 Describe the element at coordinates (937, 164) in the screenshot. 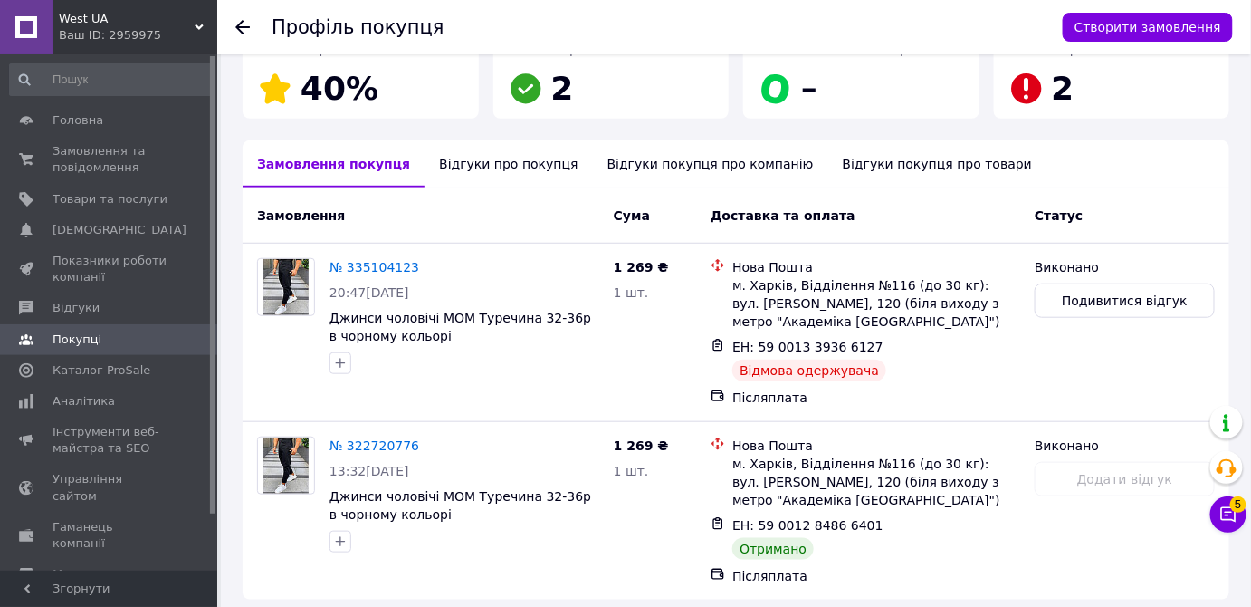

I see `div: Відгуки покупця про товари` at that location.